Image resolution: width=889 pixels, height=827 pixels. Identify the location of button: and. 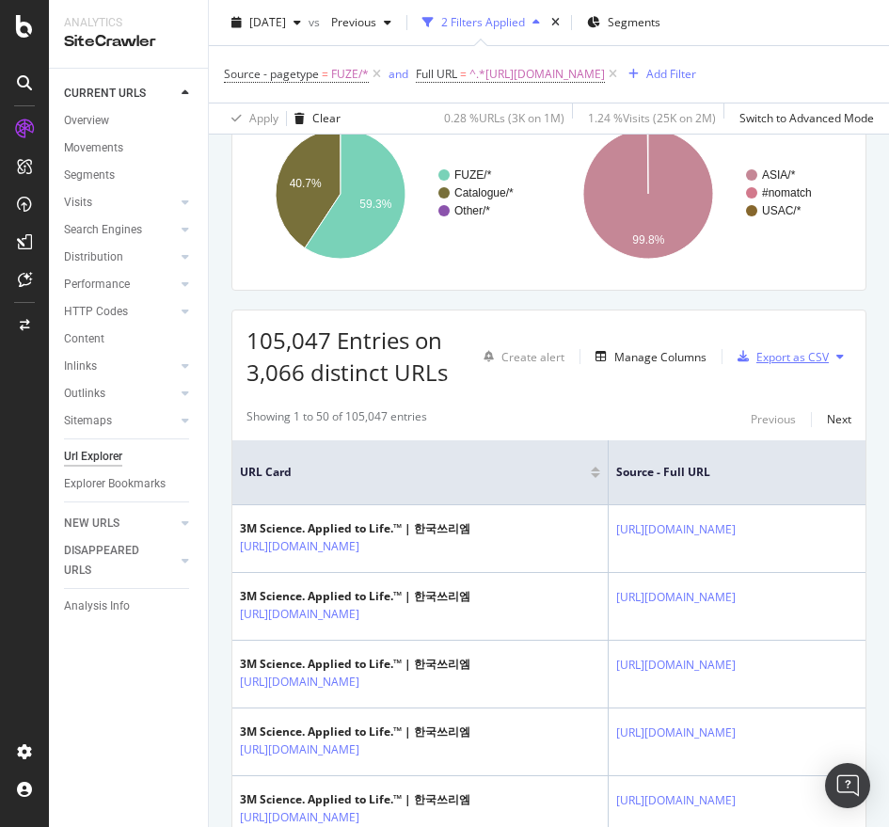
(398, 73).